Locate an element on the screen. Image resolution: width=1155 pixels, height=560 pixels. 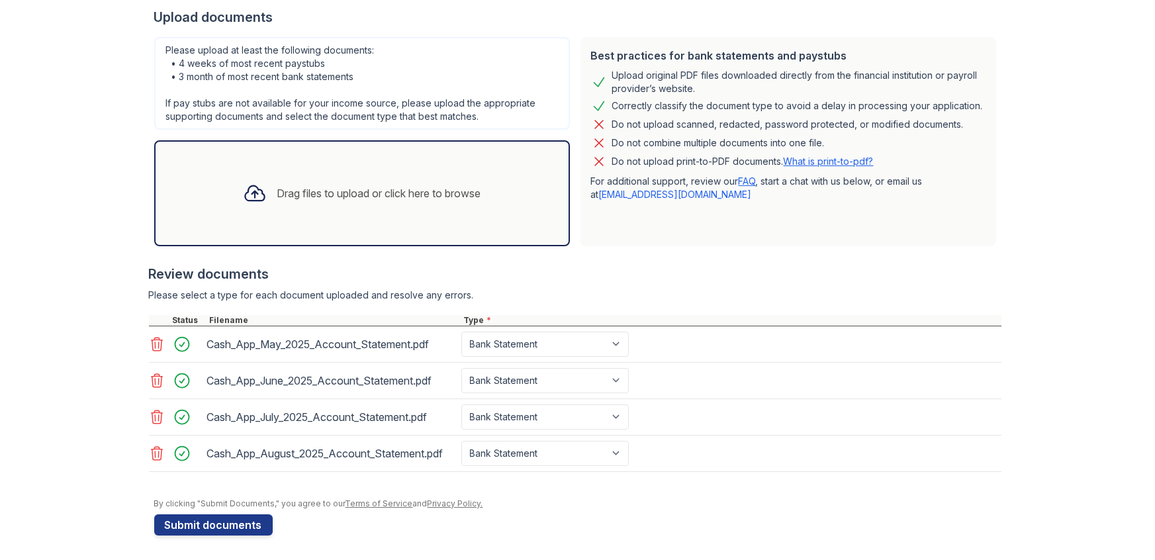
div: Please select a type for each document uploaded and resolve any errors. is located at coordinates (575, 295).